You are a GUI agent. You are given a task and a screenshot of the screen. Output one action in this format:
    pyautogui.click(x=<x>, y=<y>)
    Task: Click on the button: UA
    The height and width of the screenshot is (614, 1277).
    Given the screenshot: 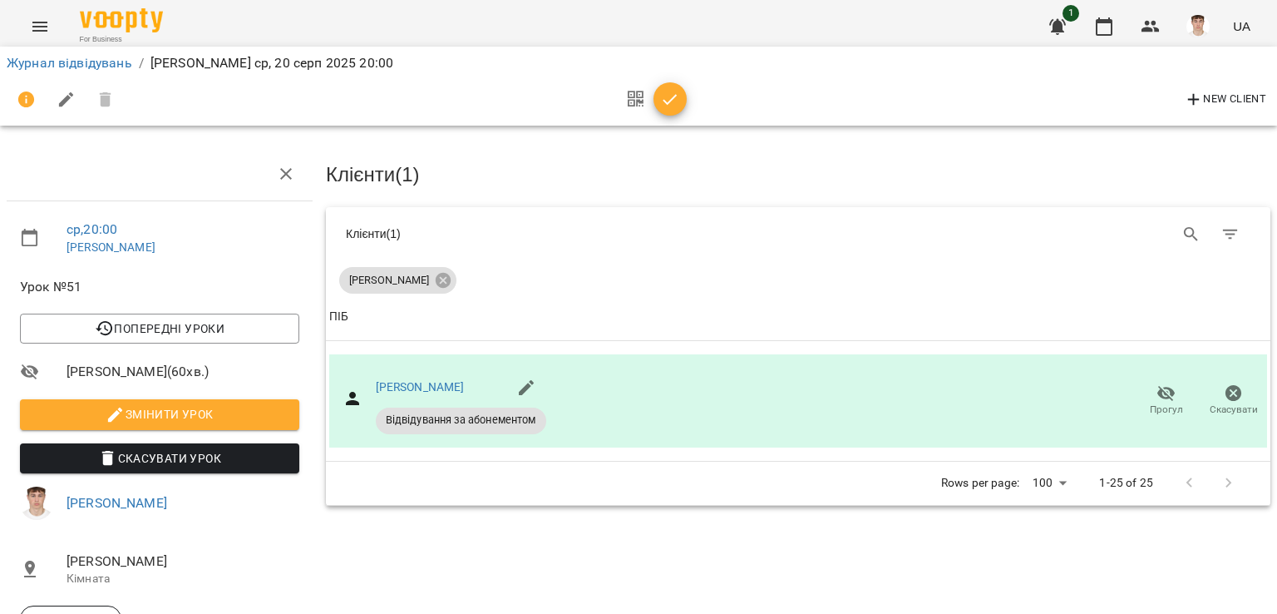 What is the action you would take?
    pyautogui.click(x=1242, y=26)
    